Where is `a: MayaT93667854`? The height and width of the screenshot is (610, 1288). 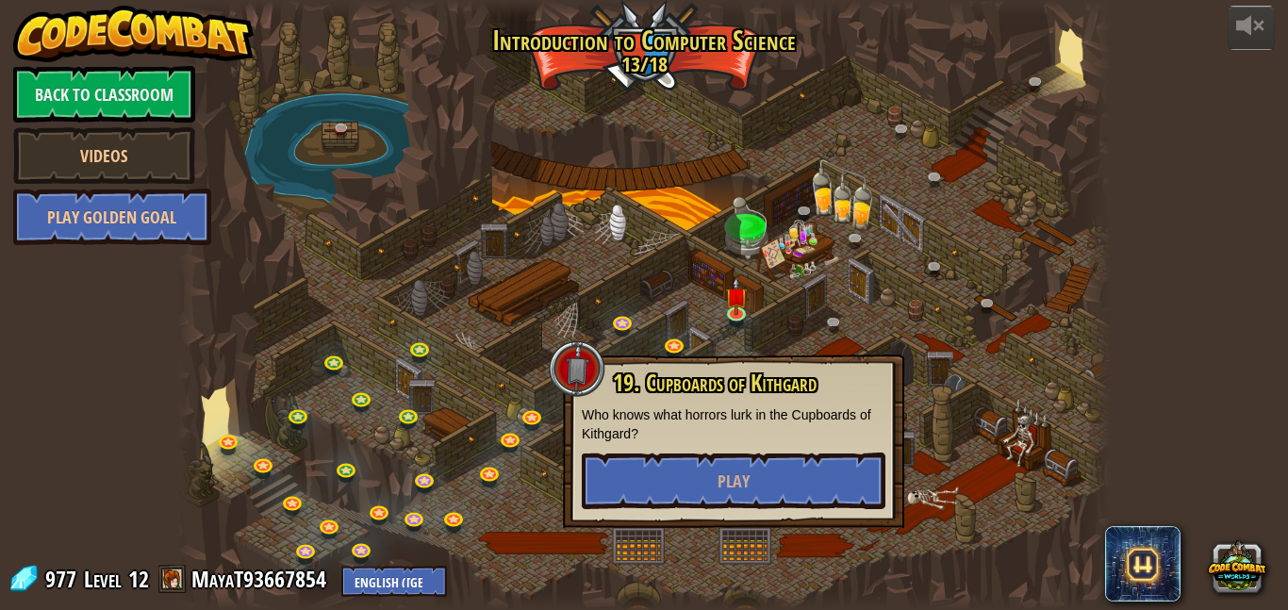 a: MayaT93667854 is located at coordinates (261, 579).